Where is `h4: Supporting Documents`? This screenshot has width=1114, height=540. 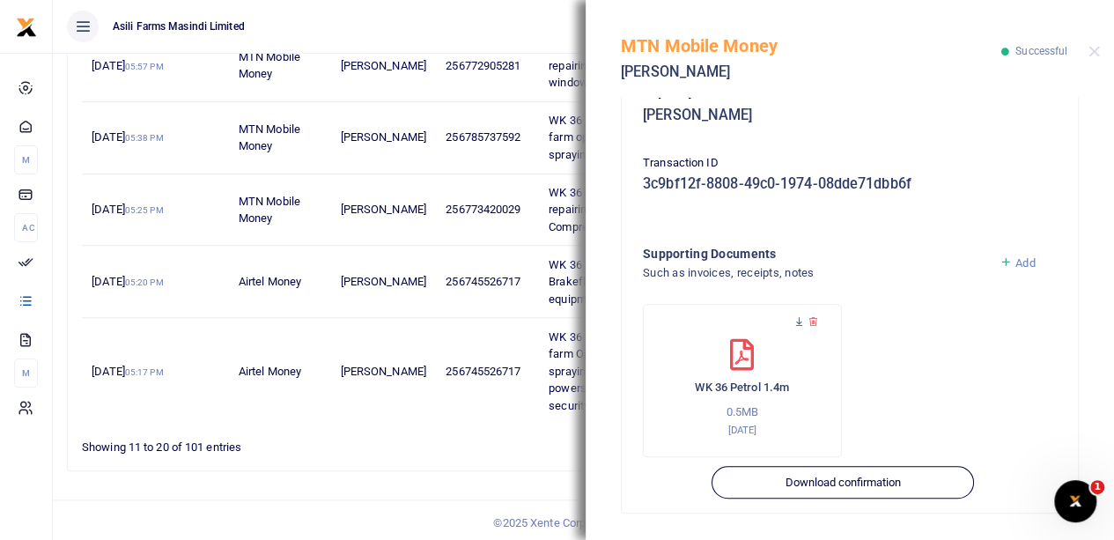
h4: Supporting Documents is located at coordinates (813, 254).